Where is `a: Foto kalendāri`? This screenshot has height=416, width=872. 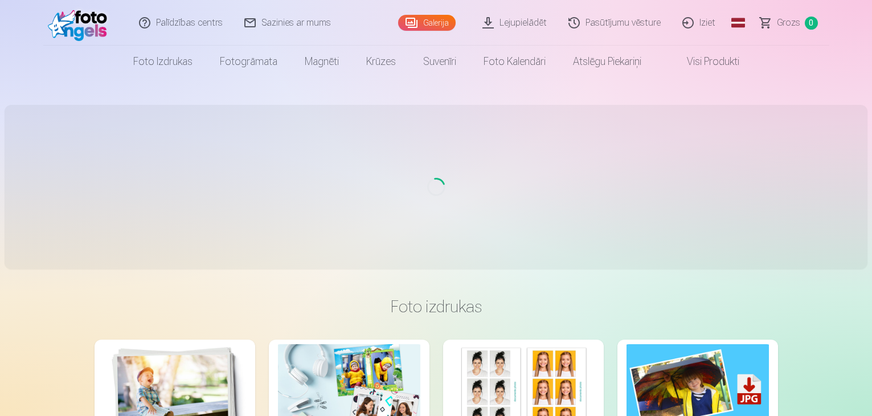 a: Foto kalendāri is located at coordinates (514, 62).